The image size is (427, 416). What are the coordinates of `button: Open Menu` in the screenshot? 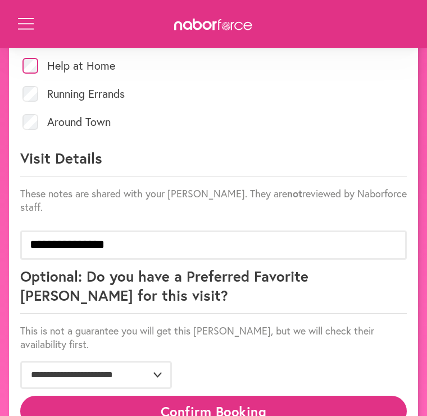 It's located at (25, 25).